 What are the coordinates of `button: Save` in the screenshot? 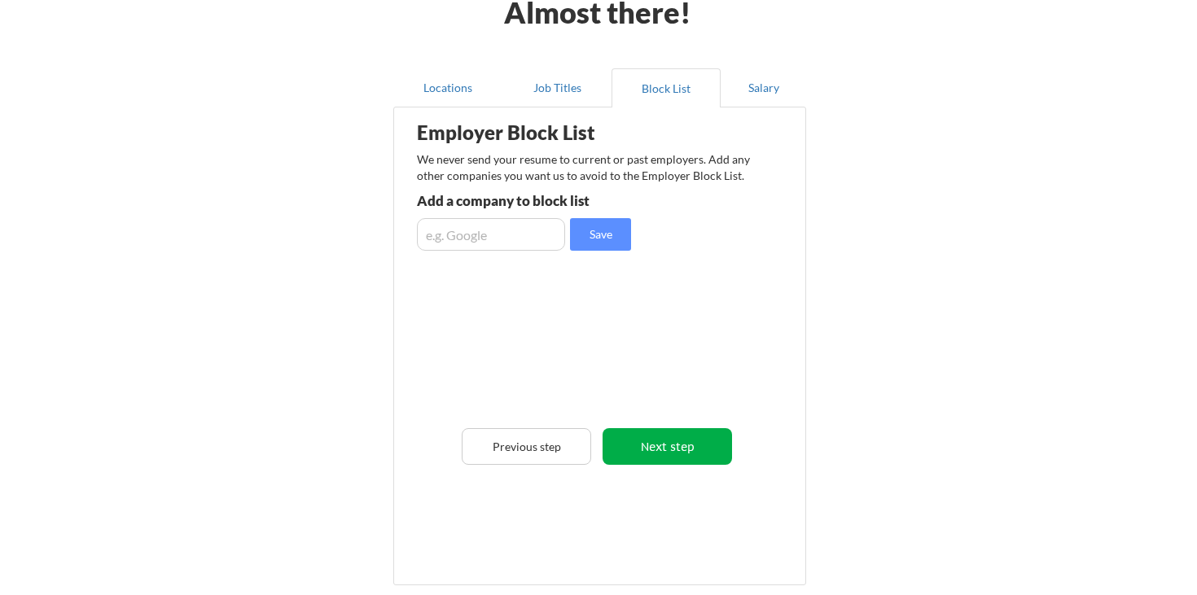 It's located at (600, 235).